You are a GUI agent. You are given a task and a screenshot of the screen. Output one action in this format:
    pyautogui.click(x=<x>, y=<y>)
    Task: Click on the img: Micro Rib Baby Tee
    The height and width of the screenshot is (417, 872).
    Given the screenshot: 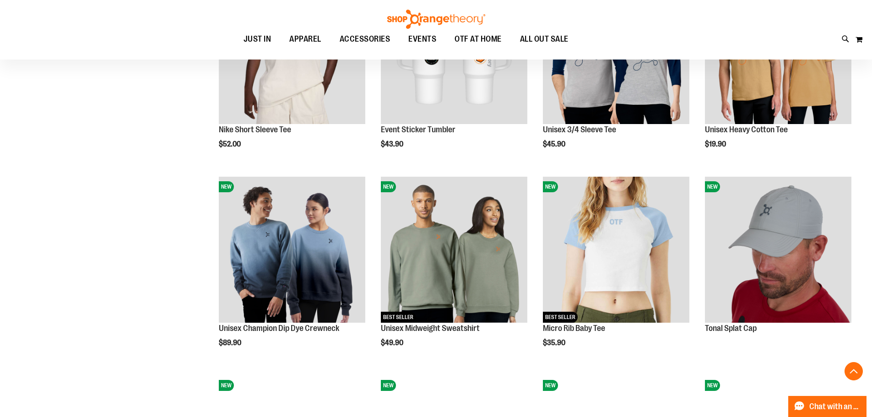 What is the action you would take?
    pyautogui.click(x=616, y=250)
    